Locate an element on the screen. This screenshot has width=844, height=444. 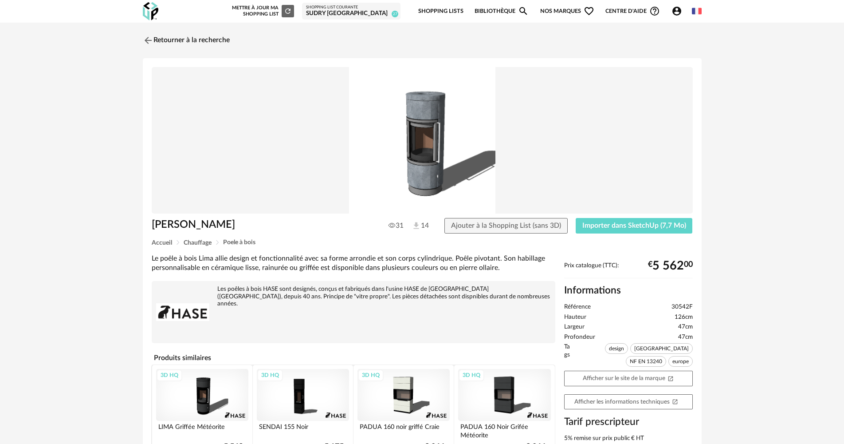
span: 14 is located at coordinates (420, 226).